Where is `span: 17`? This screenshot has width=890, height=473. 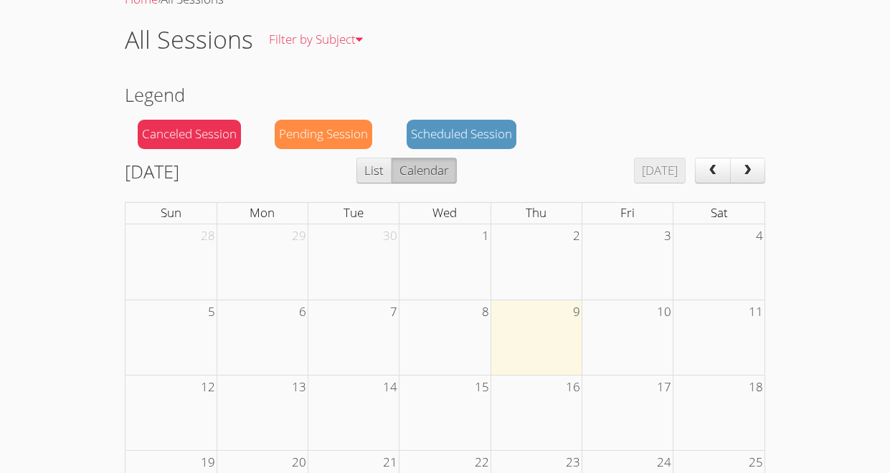 span: 17 is located at coordinates (664, 387).